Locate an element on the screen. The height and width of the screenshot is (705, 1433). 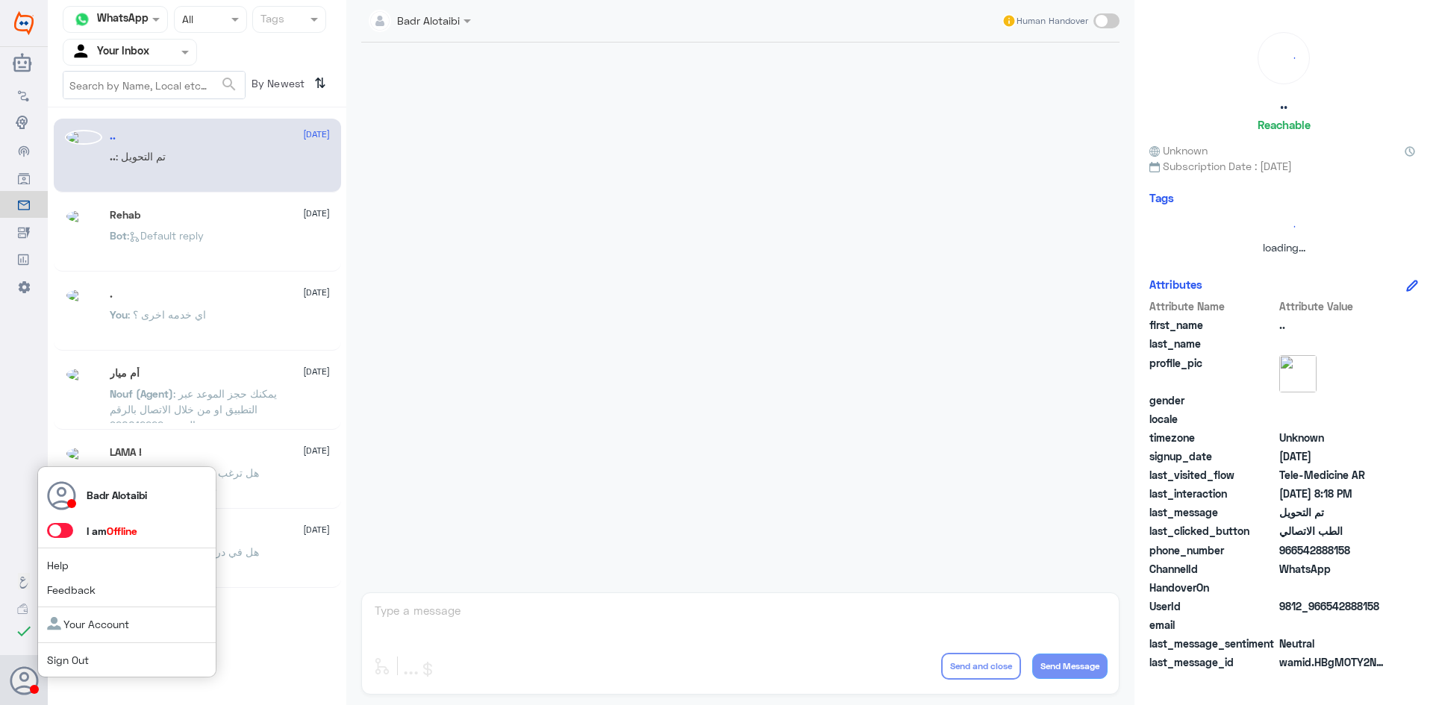
button: search is located at coordinates (229, 84).